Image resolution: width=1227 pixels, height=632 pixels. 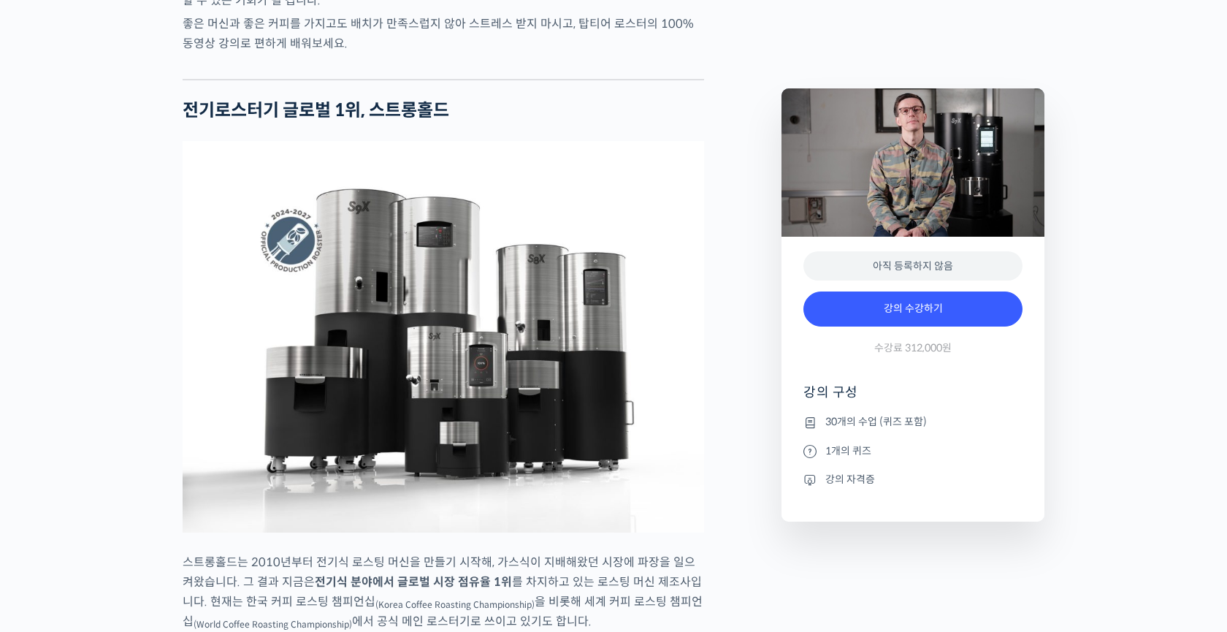 I want to click on span: 설정, so click(x=235, y=491).